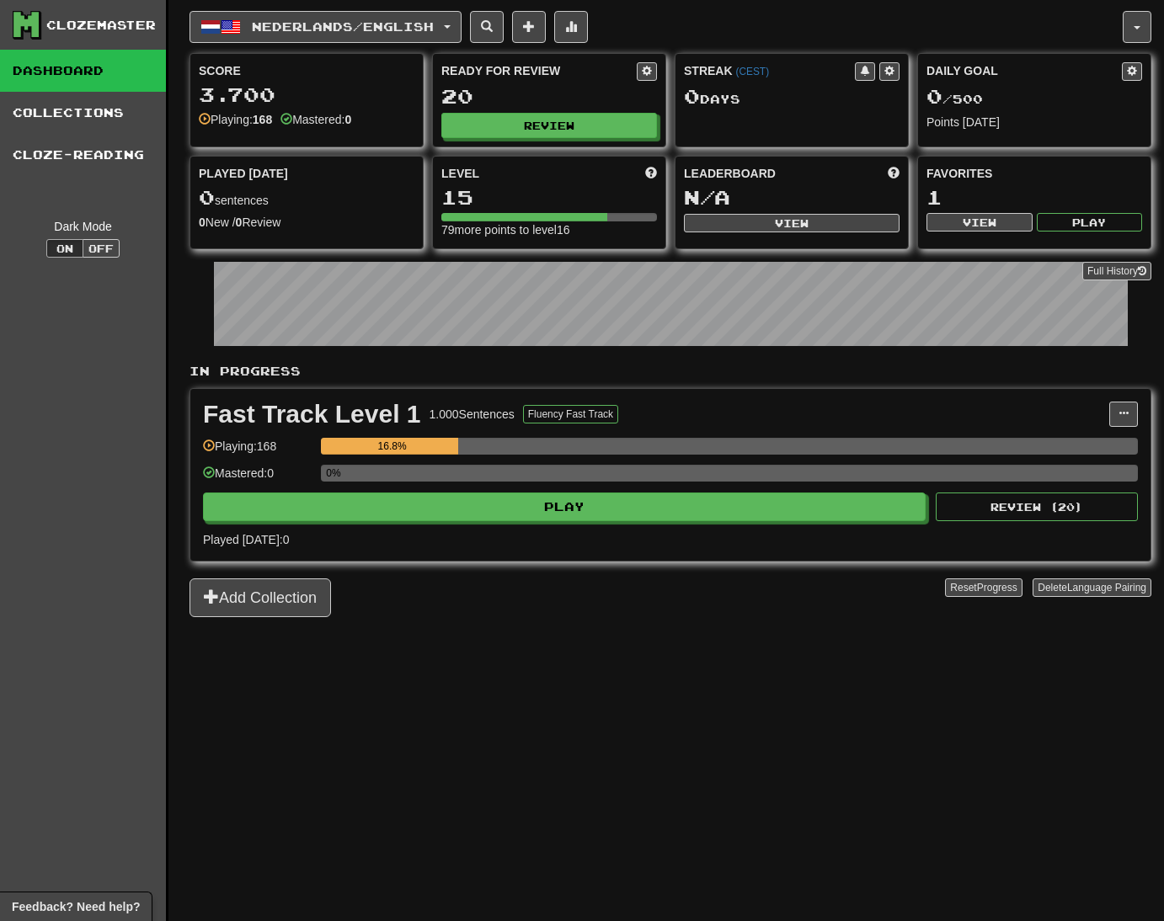 The width and height of the screenshot is (1164, 921). I want to click on div: 16.8%, so click(392, 446).